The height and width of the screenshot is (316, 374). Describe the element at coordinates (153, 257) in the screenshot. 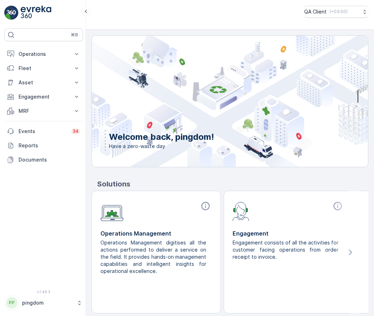

I see `p: Operations Management digitises all the actions performed to deliver a service on the field. It p...` at that location.